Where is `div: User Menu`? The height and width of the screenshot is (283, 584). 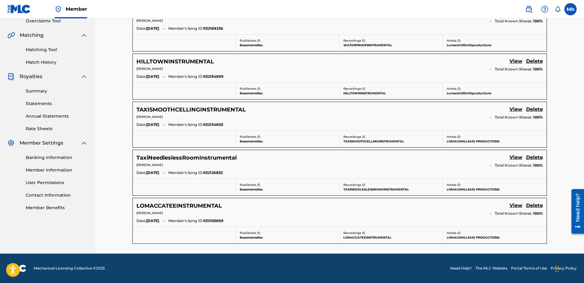
div: User Menu is located at coordinates (570, 9).